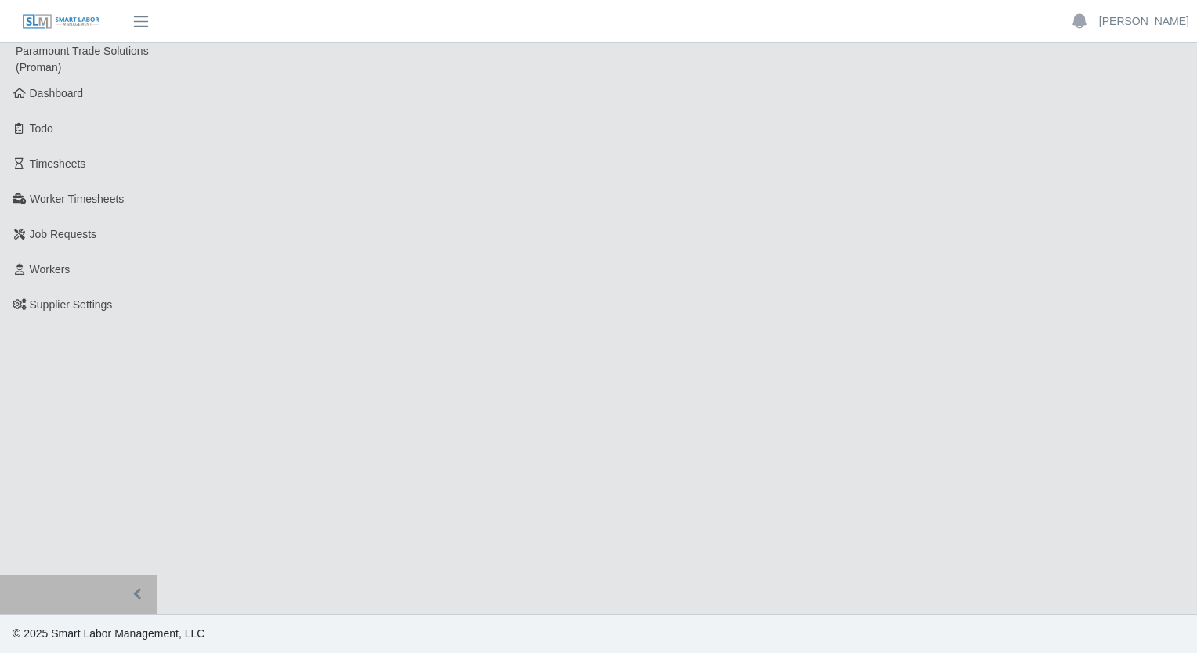 The width and height of the screenshot is (1197, 653). I want to click on span: Paramount Trade Solutions (Proman), so click(82, 59).